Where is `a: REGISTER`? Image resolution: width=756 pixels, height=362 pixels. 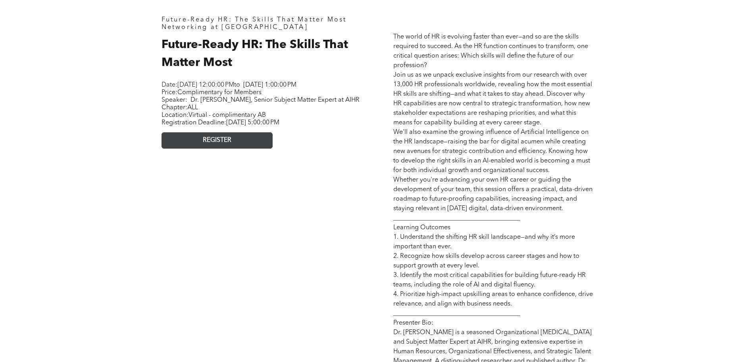 a: REGISTER is located at coordinates (217, 140).